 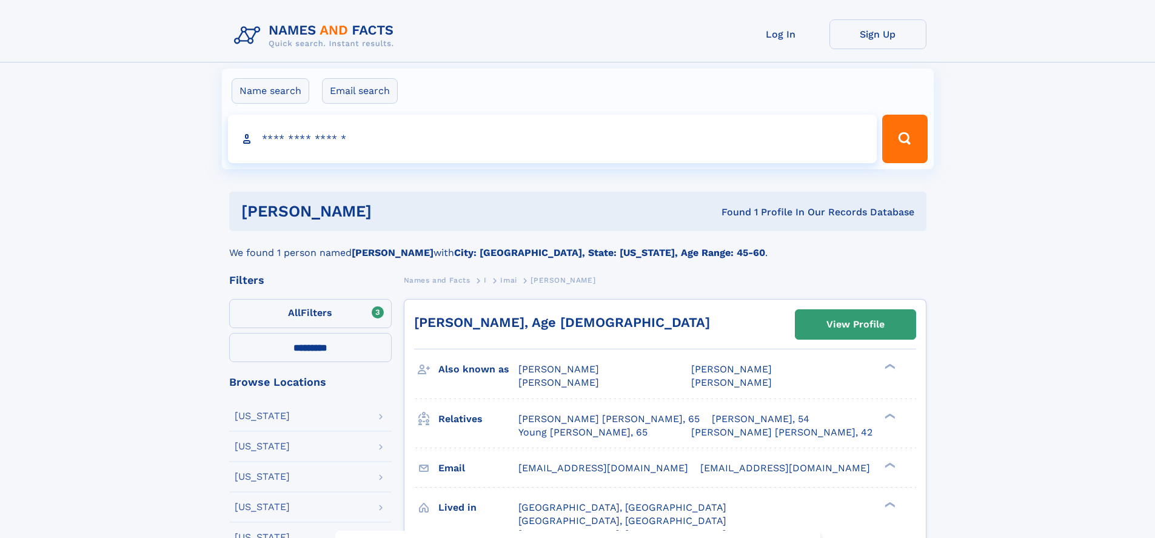 I want to click on h3: Also known as, so click(x=478, y=369).